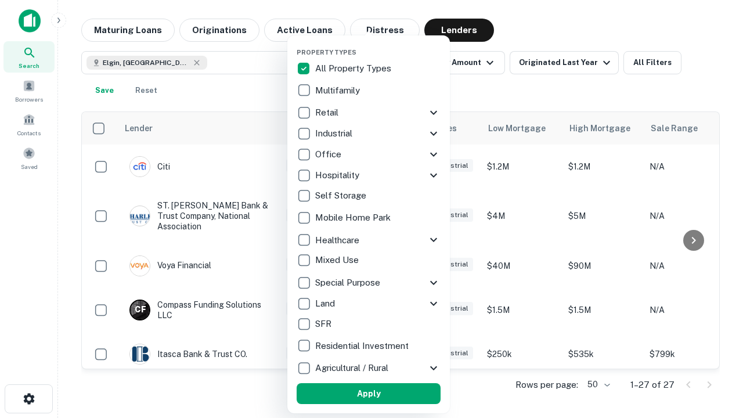 The width and height of the screenshot is (743, 418). What do you see at coordinates (363, 346) in the screenshot?
I see `p: Residential Investment` at bounding box center [363, 346].